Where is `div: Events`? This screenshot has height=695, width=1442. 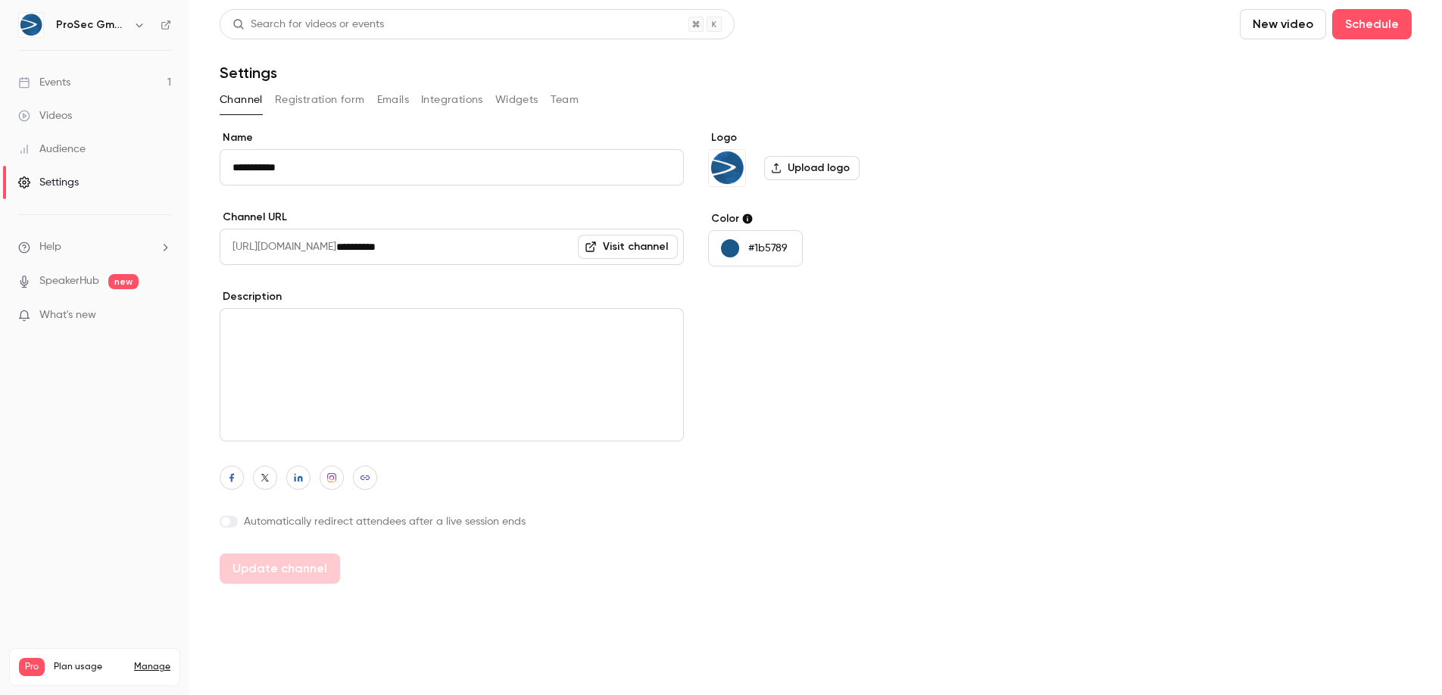 div: Events is located at coordinates (44, 83).